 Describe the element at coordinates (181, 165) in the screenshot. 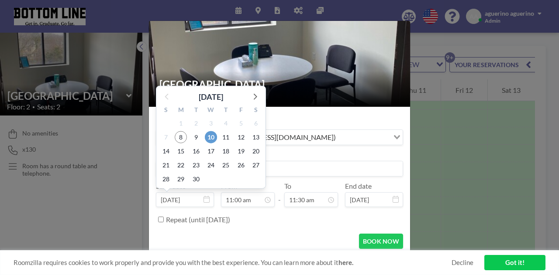

I see `span: Monday, September 22, 2025` at that location.